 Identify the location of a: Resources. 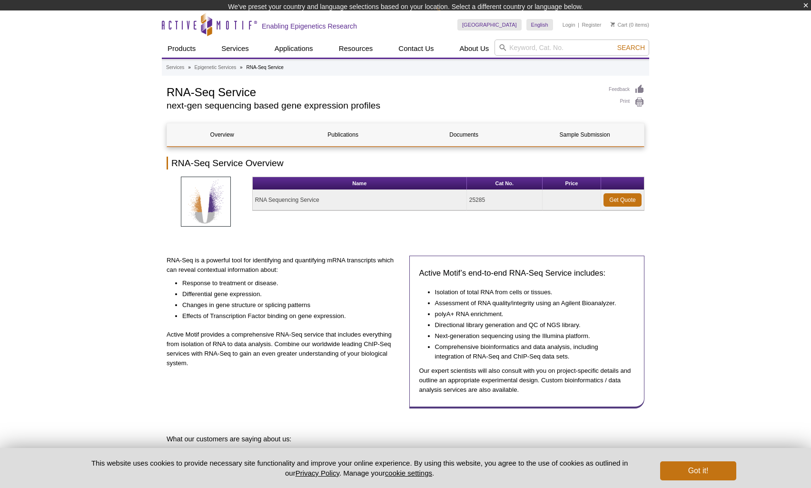
(356, 49).